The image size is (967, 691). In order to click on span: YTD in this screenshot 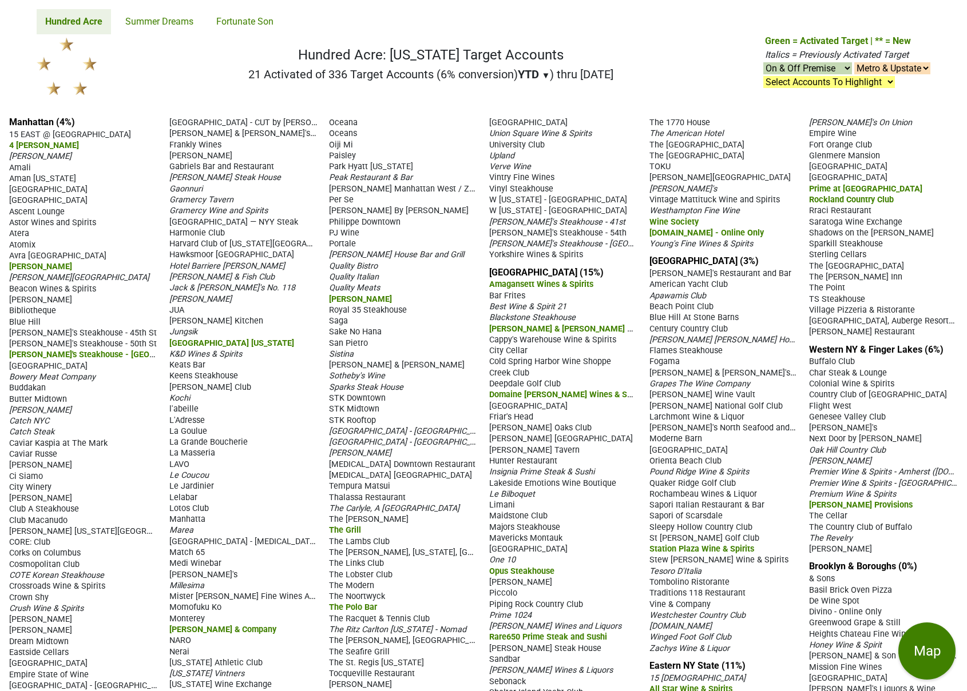, I will do `click(528, 74)`.